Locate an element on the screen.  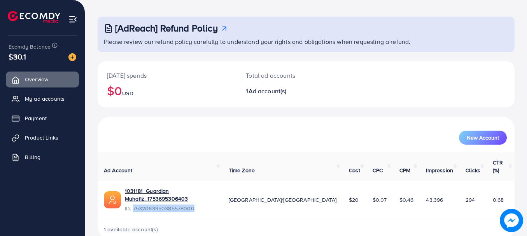
h3: [AdReach] Refund Policy is located at coordinates (167, 28).